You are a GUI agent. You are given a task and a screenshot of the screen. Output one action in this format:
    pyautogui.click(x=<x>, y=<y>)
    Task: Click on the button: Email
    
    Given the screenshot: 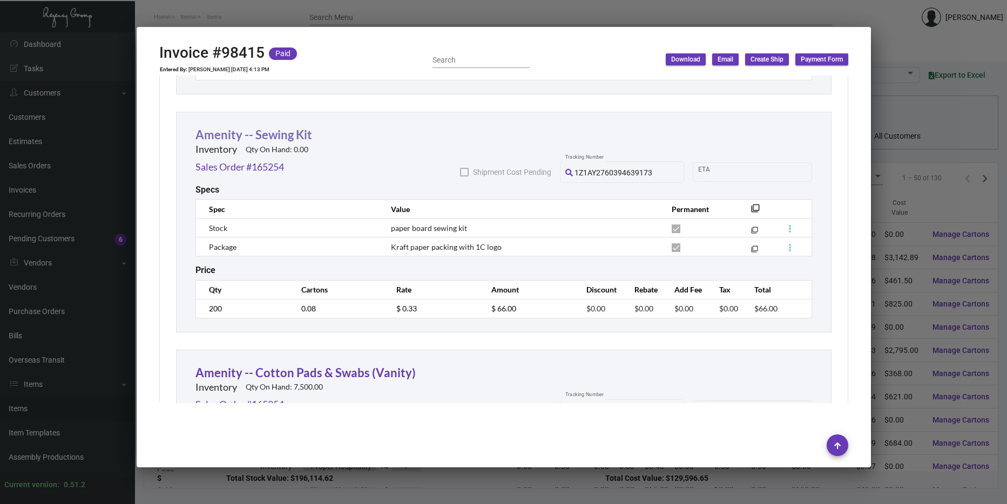 What is the action you would take?
    pyautogui.click(x=725, y=59)
    